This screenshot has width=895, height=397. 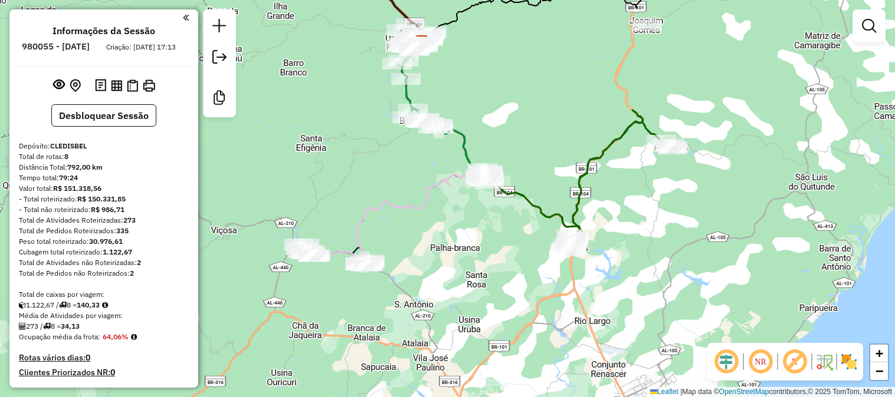 What do you see at coordinates (647, 25) in the screenshot?
I see `div: Atividade não roteirizada - CANTINHO DO ACAI` at bounding box center [647, 25].